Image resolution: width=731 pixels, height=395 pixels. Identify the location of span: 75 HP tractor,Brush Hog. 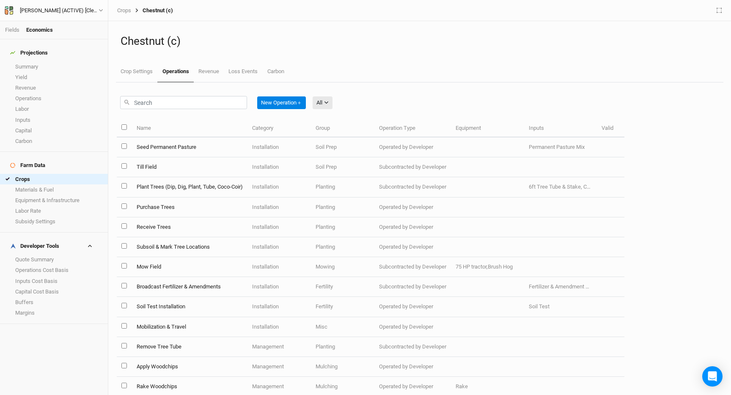
(484, 266).